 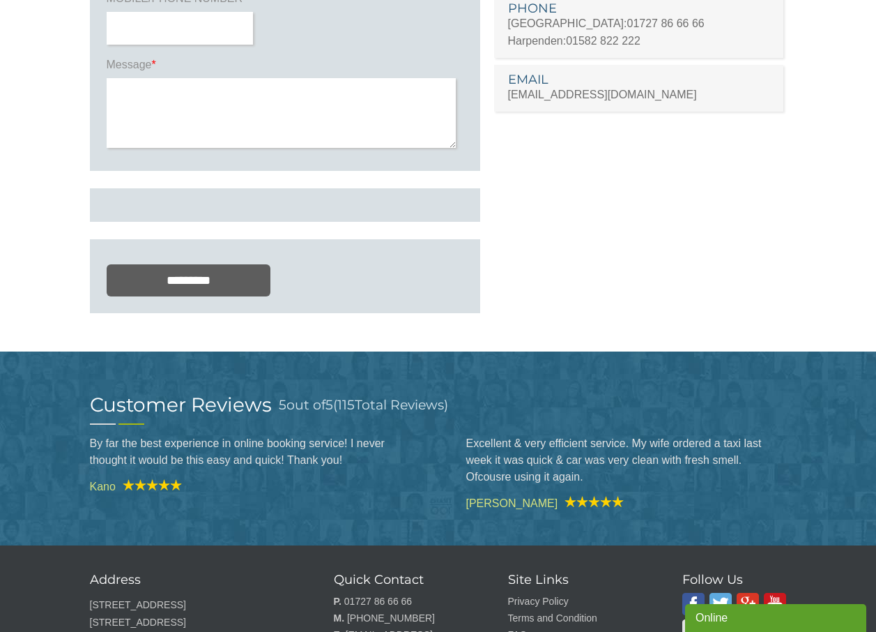 What do you see at coordinates (639, 79) in the screenshot?
I see `h3: EMAIL` at bounding box center [639, 79].